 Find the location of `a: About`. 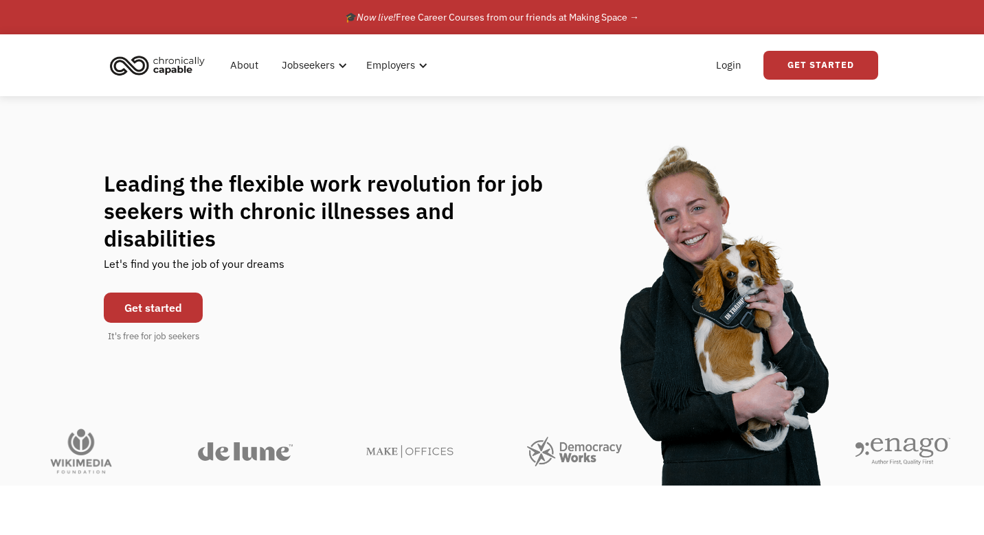

a: About is located at coordinates (244, 65).